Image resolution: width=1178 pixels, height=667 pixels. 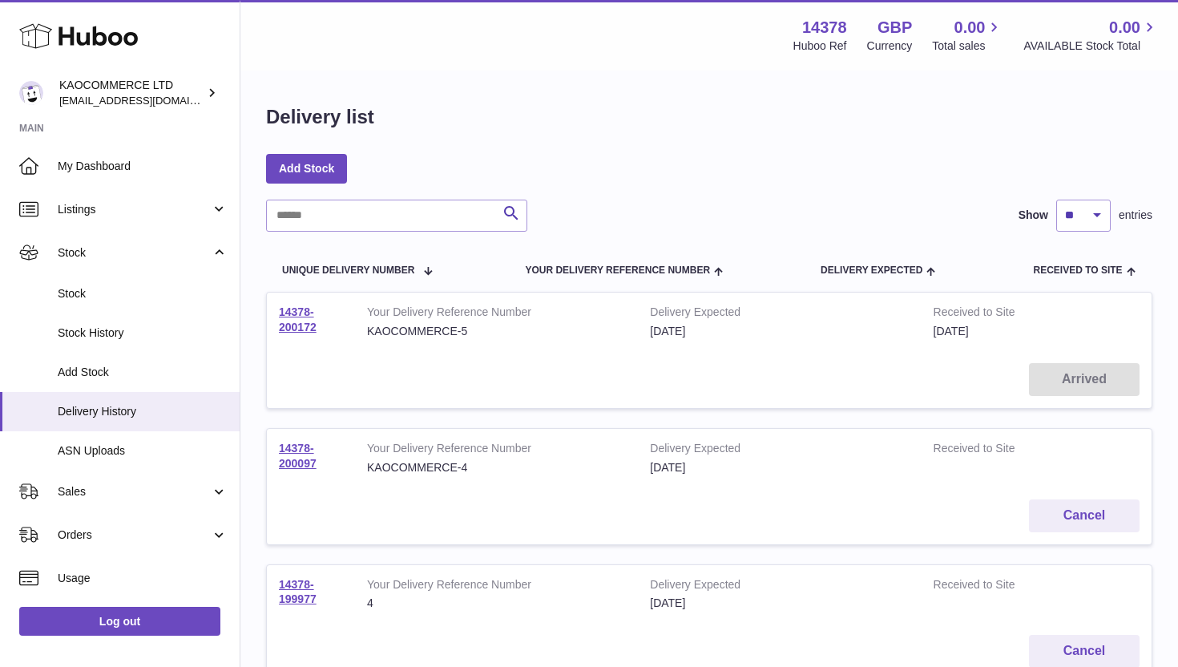 What do you see at coordinates (143, 333) in the screenshot?
I see `span: Stock History` at bounding box center [143, 333].